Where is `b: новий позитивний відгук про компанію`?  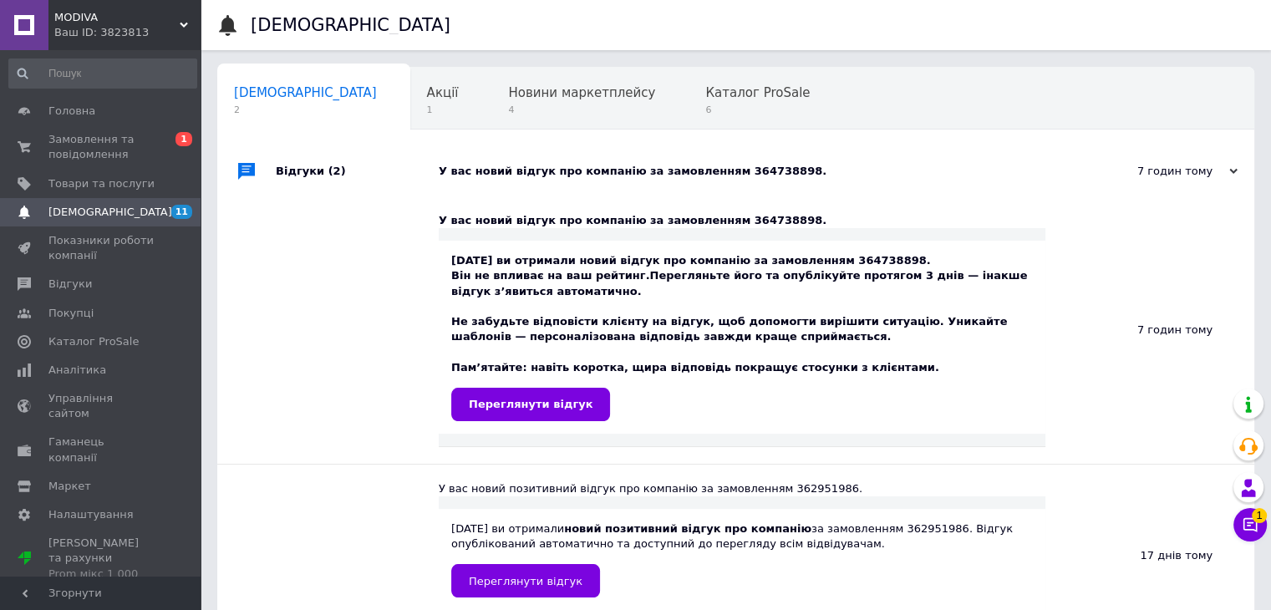
b: новий позитивний відгук про компанію is located at coordinates (687, 528).